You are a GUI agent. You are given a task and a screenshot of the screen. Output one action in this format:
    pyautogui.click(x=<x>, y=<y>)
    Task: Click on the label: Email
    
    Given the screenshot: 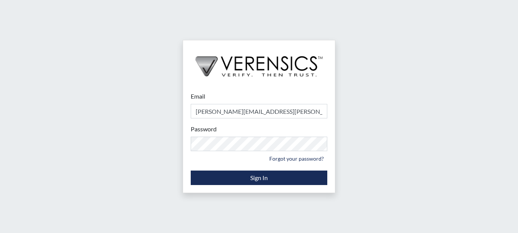 What is the action you would take?
    pyautogui.click(x=198, y=97)
    